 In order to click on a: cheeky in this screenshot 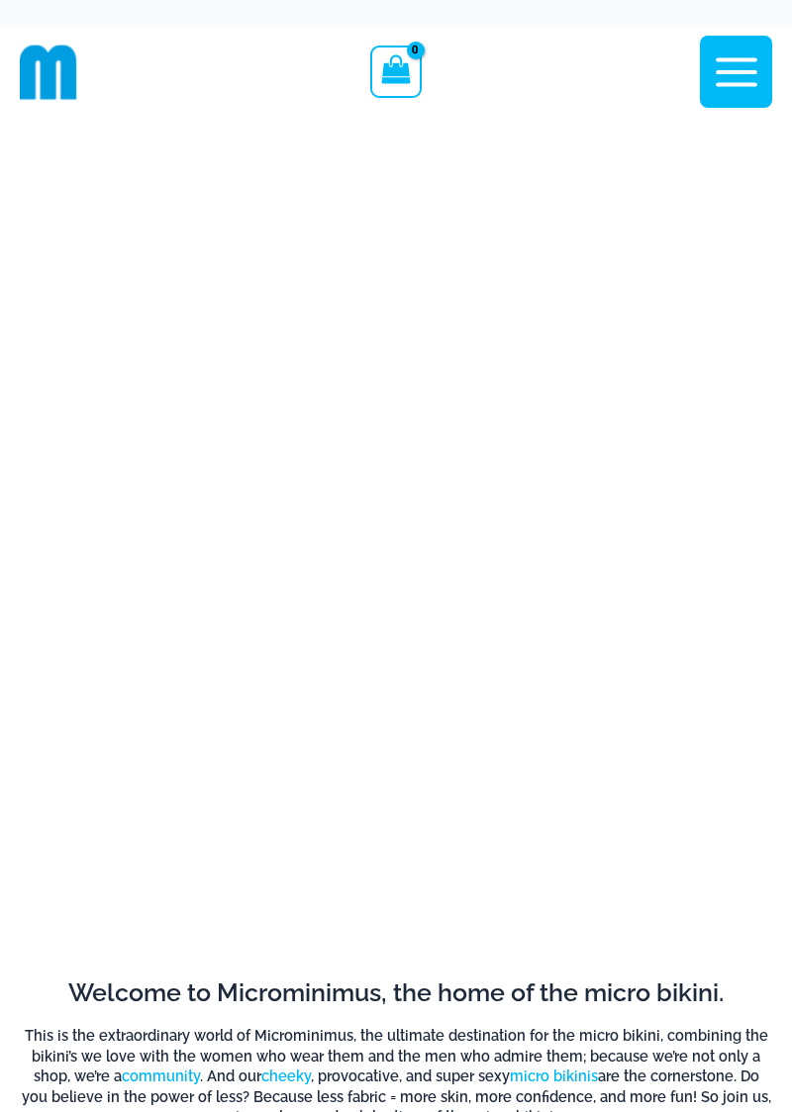, I will do `click(286, 1076)`.